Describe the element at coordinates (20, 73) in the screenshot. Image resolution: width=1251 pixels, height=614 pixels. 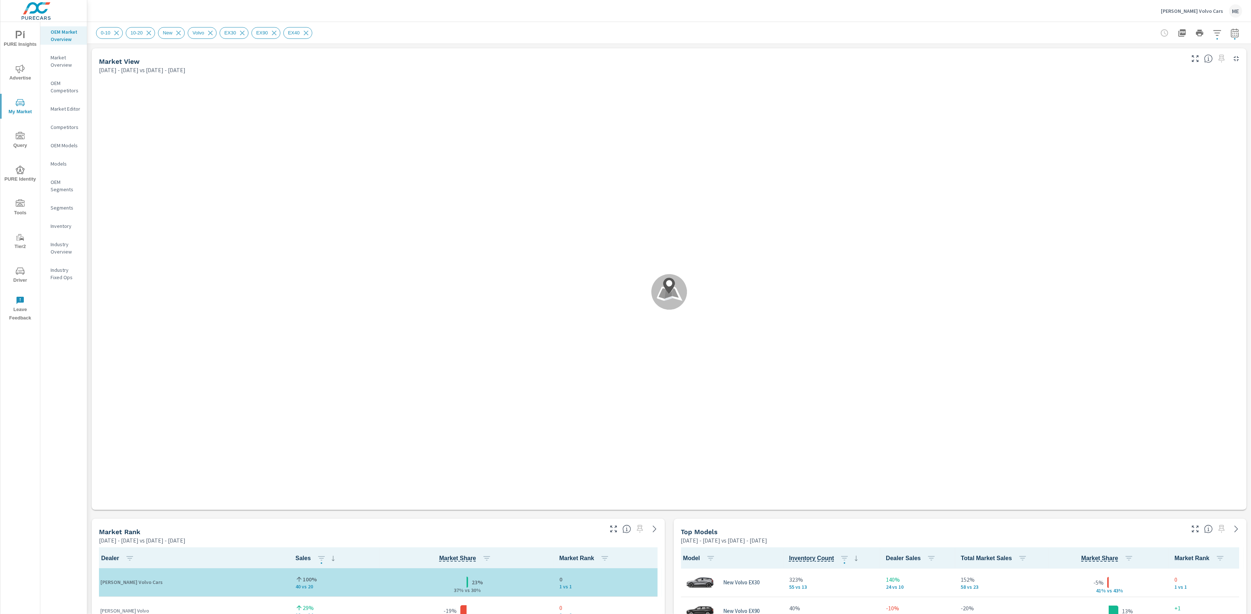
I see `span: Advertise` at that location.